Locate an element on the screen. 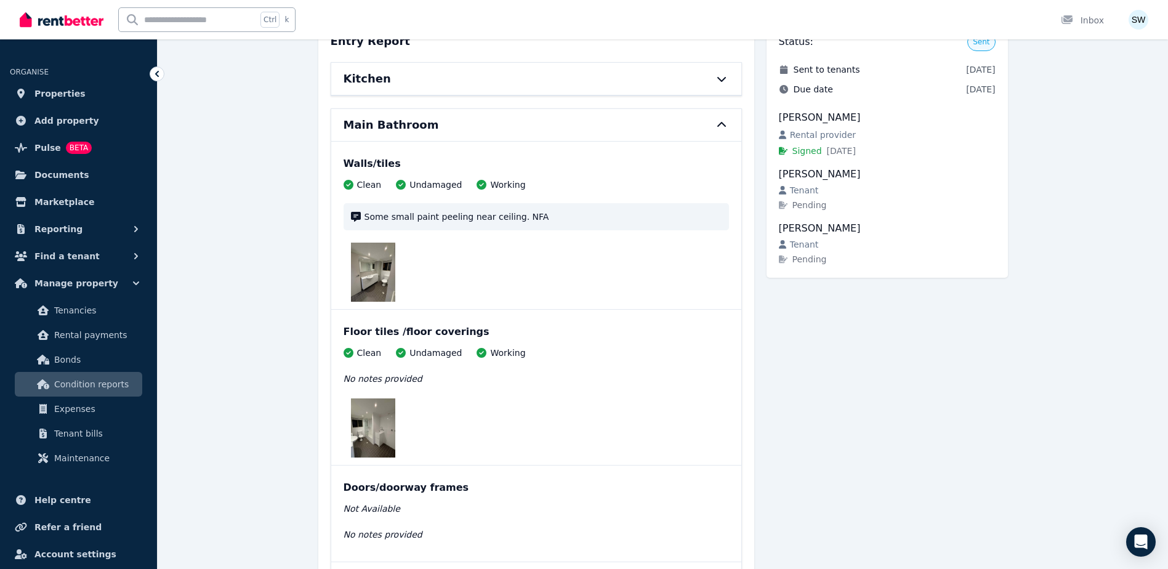 The width and height of the screenshot is (1168, 569). a: Properties is located at coordinates (78, 94).